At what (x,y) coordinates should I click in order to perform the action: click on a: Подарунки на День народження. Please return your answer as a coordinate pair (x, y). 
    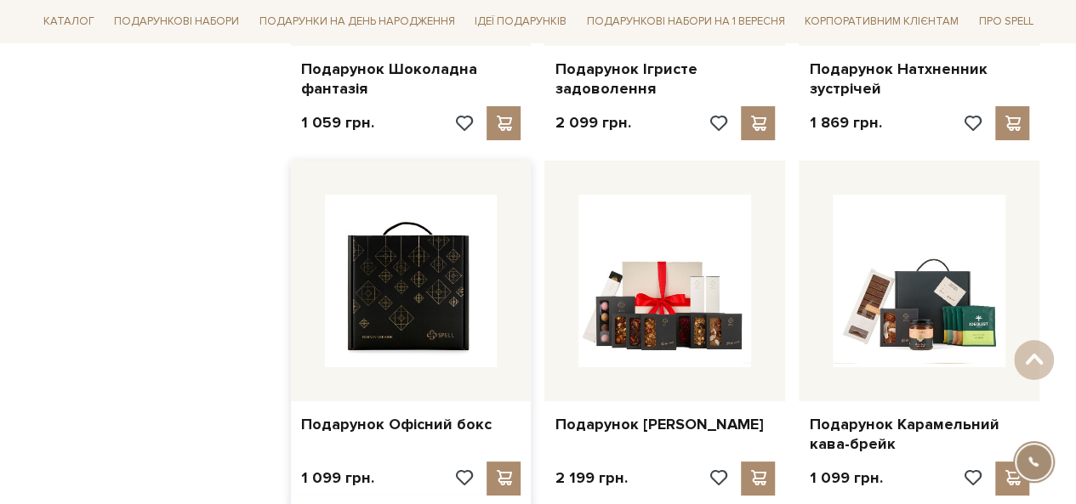
    Looking at the image, I should click on (357, 21).